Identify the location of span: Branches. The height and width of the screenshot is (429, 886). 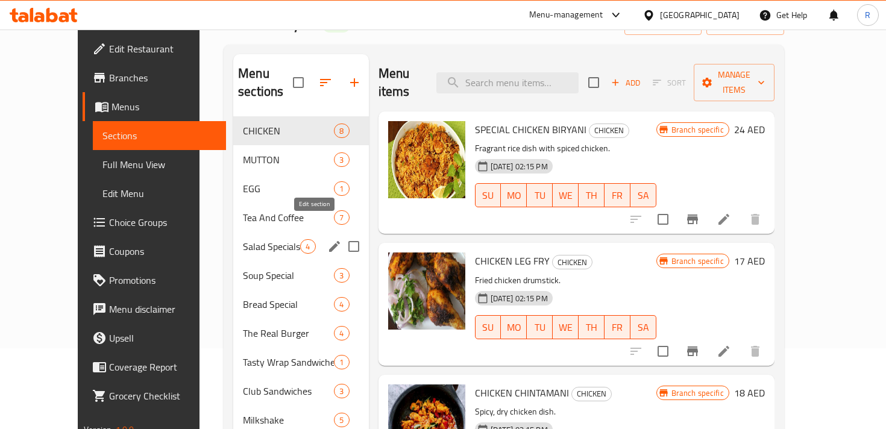
(162, 78).